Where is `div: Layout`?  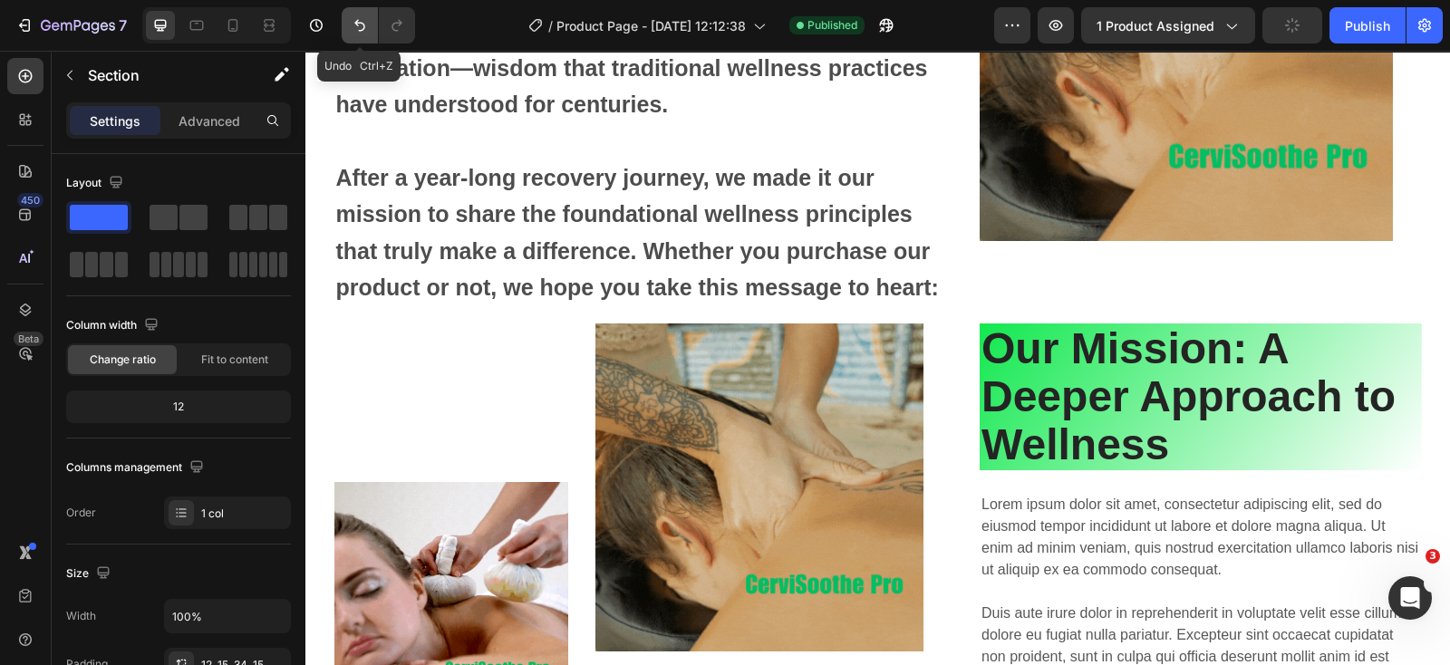
div: Layout is located at coordinates (96, 183).